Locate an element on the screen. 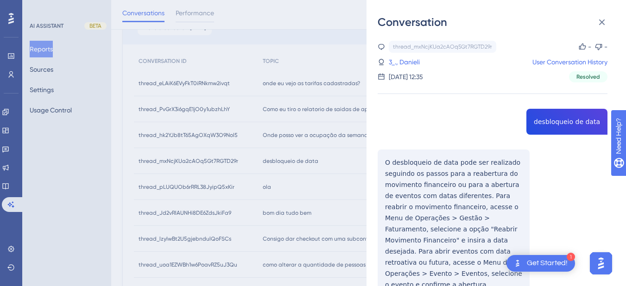 This screenshot has width=626, height=286. div: thread_mxNcjKUa2cAOq5Gt7RGTD29r is located at coordinates (443, 47).